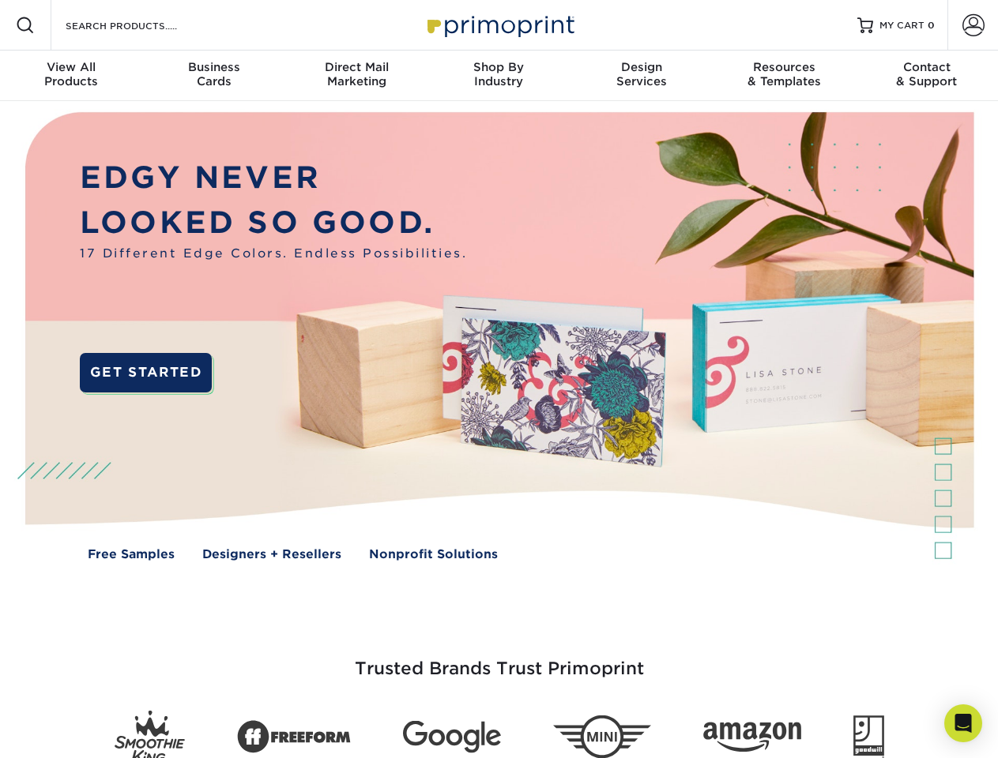 The image size is (998, 758). Describe the element at coordinates (499, 24) in the screenshot. I see `img: Primoprint` at that location.